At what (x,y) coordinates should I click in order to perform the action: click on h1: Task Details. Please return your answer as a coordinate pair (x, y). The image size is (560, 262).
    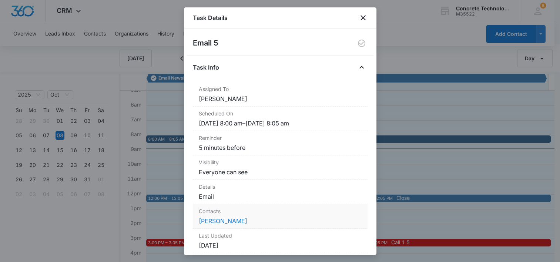
    Looking at the image, I should click on (210, 18).